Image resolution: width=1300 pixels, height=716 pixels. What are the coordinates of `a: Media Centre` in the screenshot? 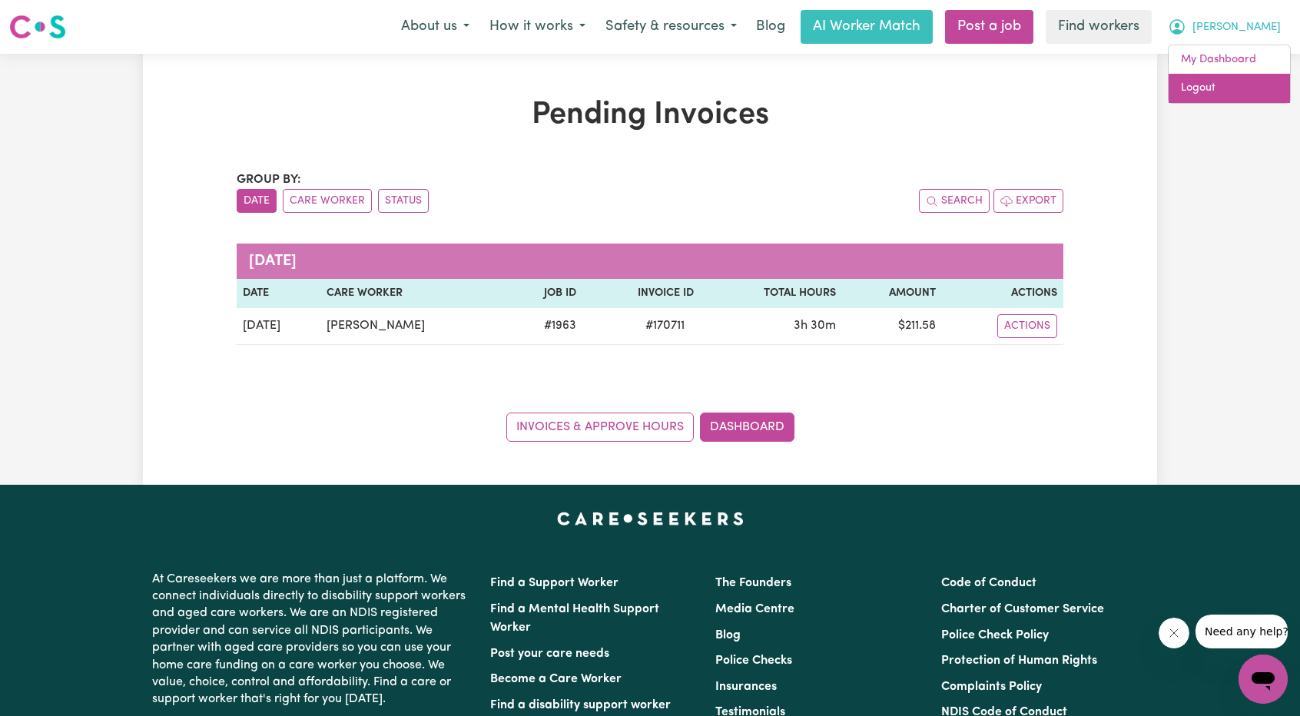 It's located at (754, 609).